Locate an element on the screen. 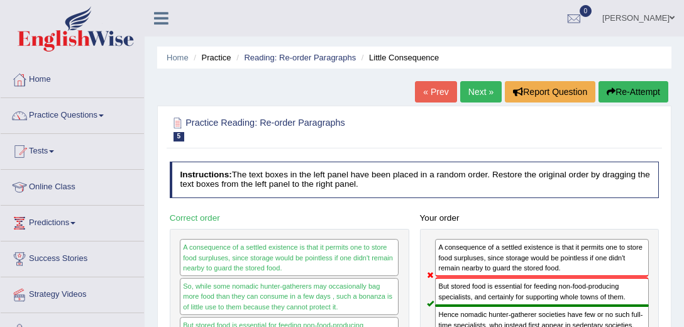 This screenshot has height=327, width=684. button: Report Question is located at coordinates (550, 92).